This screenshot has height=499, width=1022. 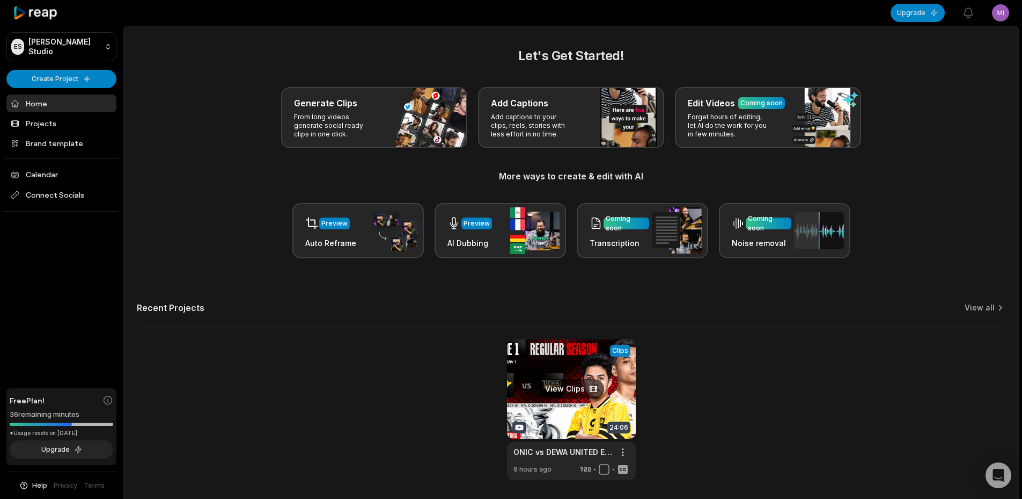 What do you see at coordinates (519, 103) in the screenshot?
I see `h3: Add Captions` at bounding box center [519, 103].